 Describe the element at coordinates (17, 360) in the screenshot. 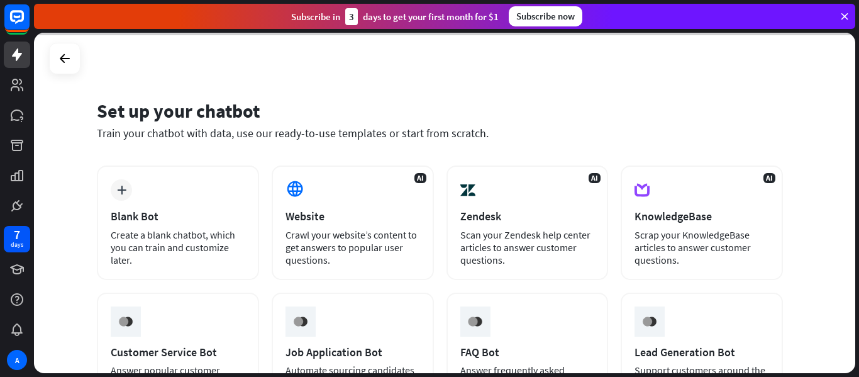

I see `div: A` at that location.